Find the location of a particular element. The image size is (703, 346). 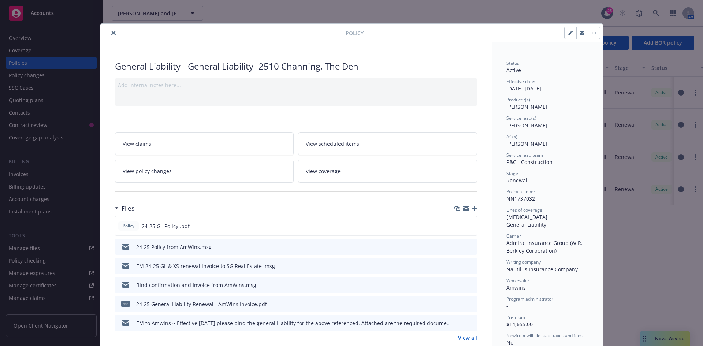

span: Premium is located at coordinates (515, 317).